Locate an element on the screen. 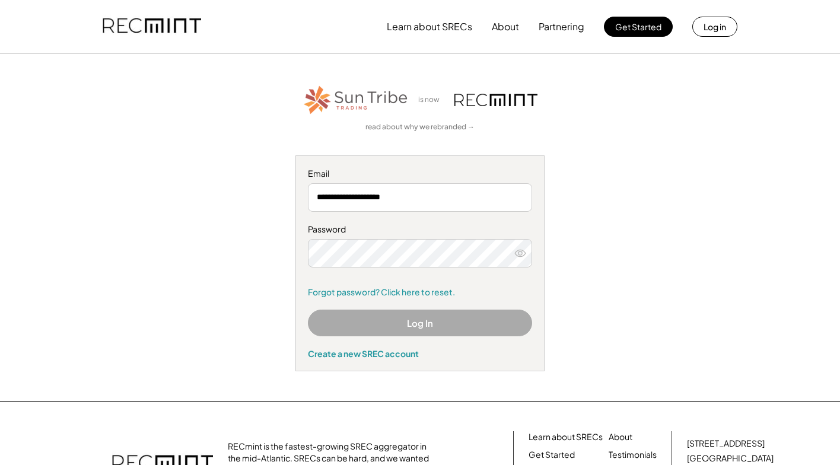 The height and width of the screenshot is (465, 840). img: STT_Horizontal_Logo%2B-%2BColor.png is located at coordinates (356, 100).